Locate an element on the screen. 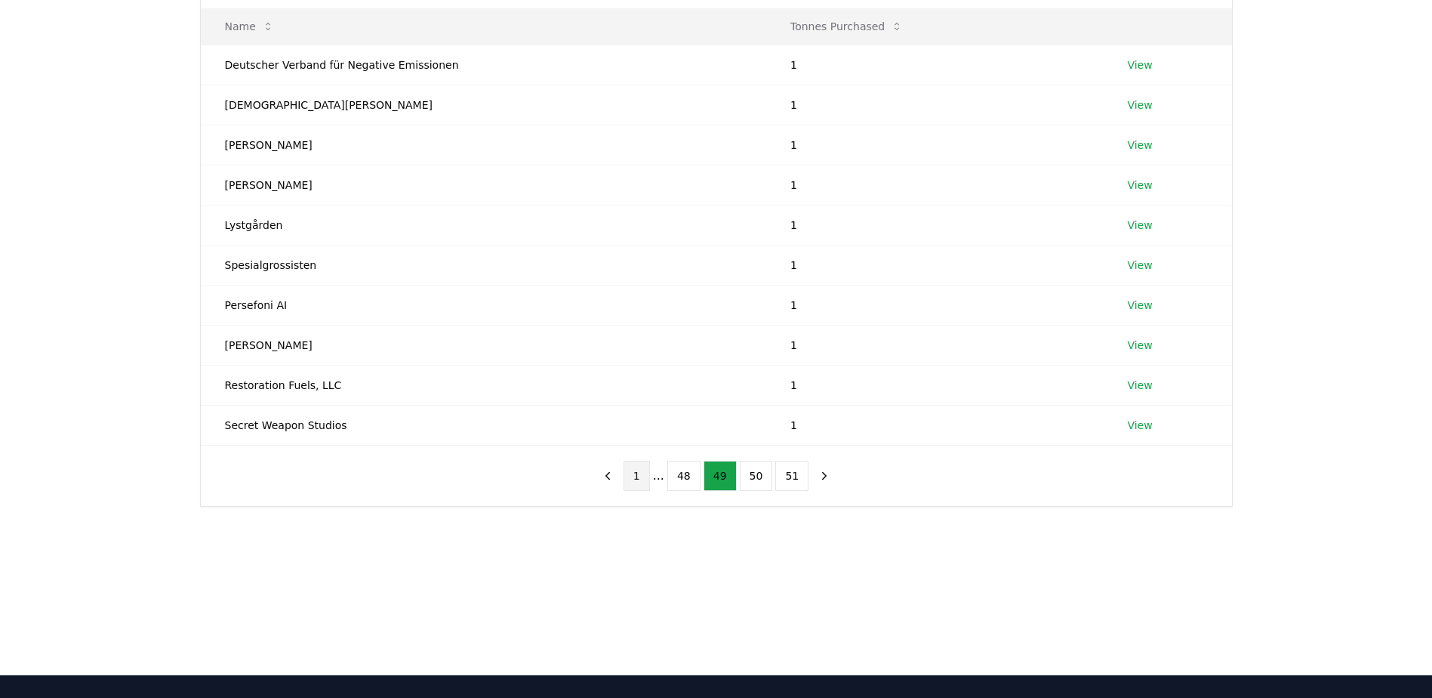  td: Restoration Fuels, LLC is located at coordinates (483, 384).